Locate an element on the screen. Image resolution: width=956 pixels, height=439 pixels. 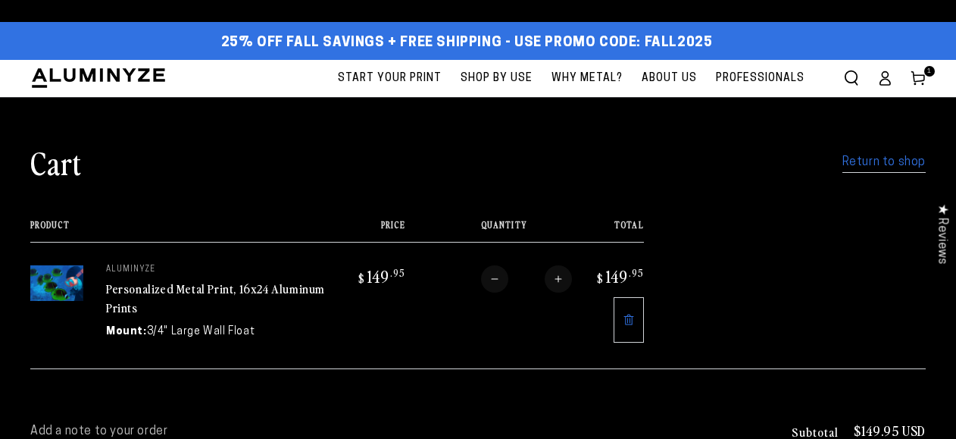
span: Start Your Print is located at coordinates (390, 78).